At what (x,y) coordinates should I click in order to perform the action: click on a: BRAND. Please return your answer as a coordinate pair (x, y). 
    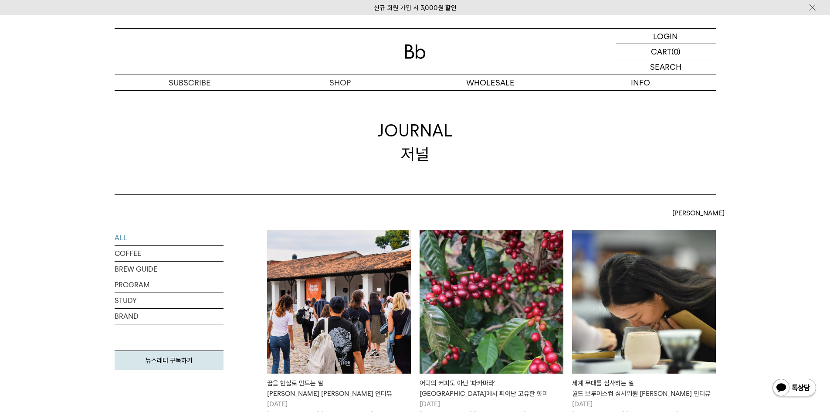
    Looking at the image, I should click on (169, 316).